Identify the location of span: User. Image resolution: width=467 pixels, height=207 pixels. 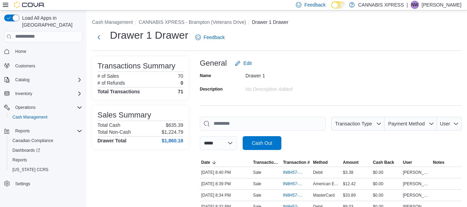
(446, 124).